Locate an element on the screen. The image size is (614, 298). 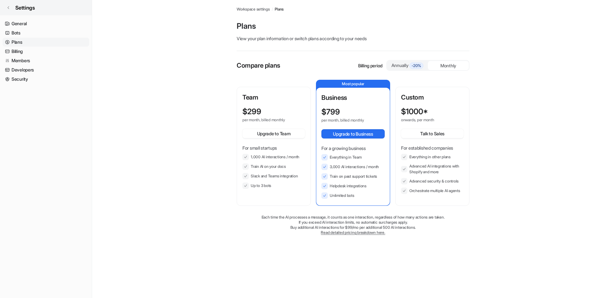
p: View your plan information or switch plans according to your needs is located at coordinates (353, 38).